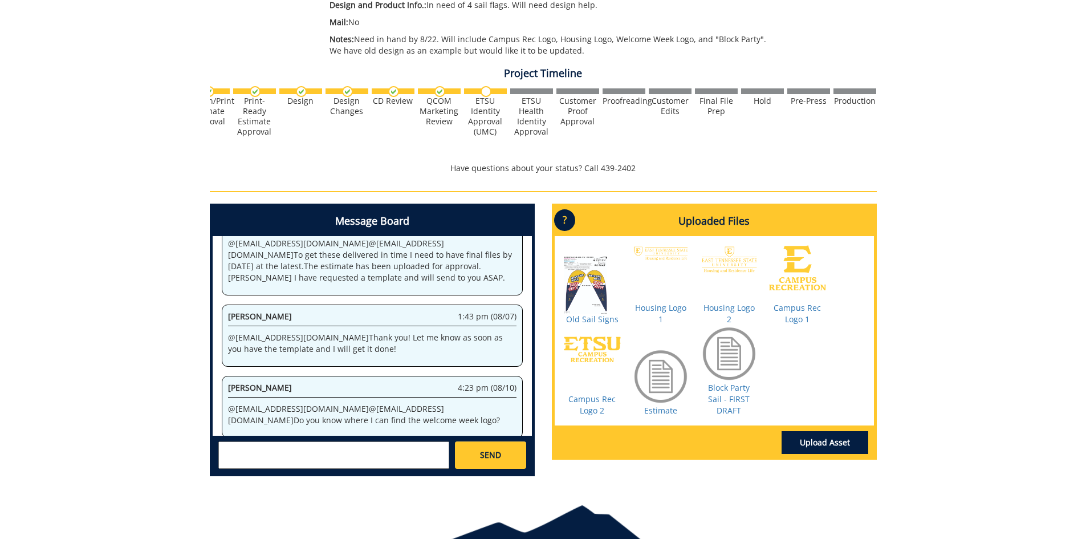 This screenshot has width=1086, height=539. I want to click on div: Proofreading, so click(623, 101).